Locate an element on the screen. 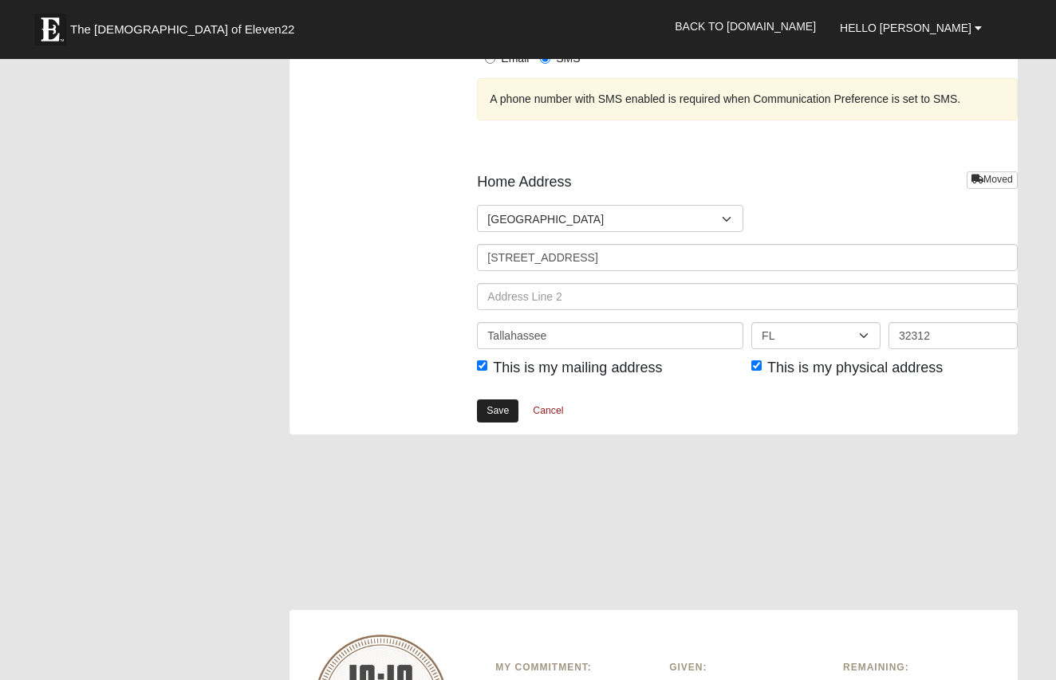 Image resolution: width=1056 pixels, height=680 pixels. span: This is my mailing address is located at coordinates (578, 368).